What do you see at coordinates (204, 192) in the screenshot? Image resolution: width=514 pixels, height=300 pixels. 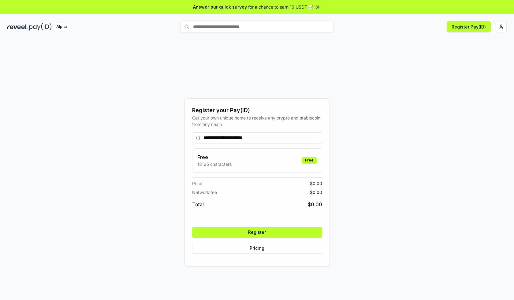 I see `span: Network fee` at bounding box center [204, 192].